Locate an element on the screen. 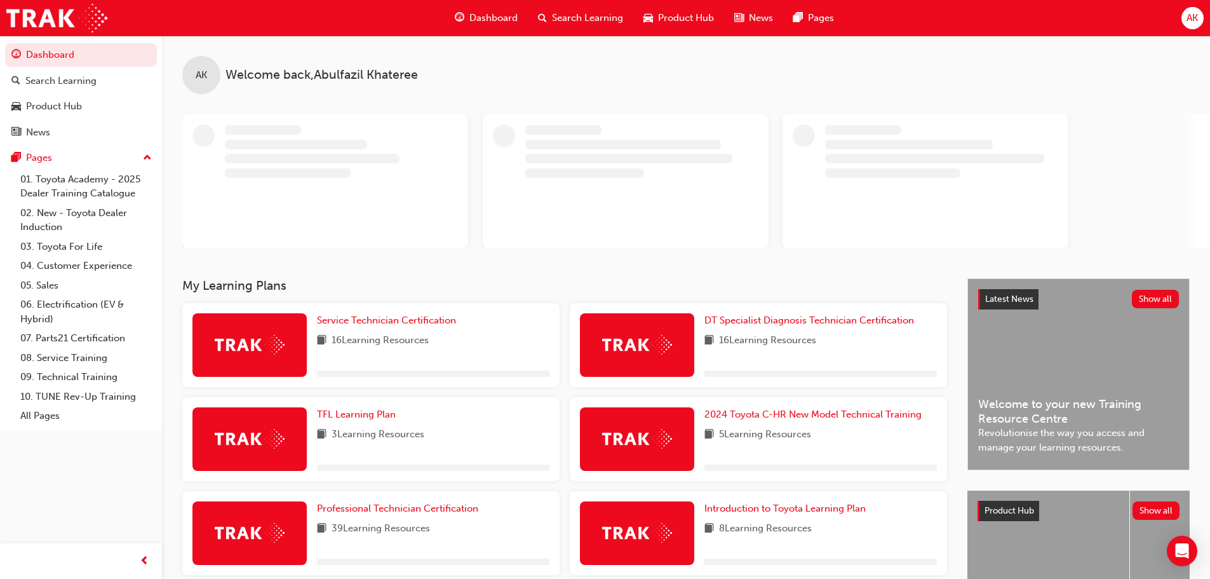 The image size is (1210, 579). a: 08. Service Training is located at coordinates (86, 358).